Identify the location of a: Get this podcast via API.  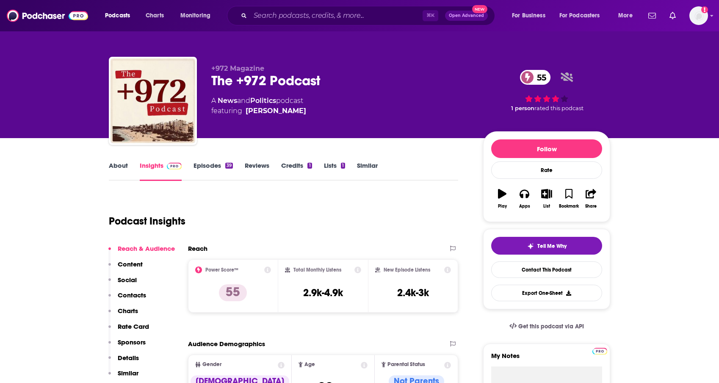
(547, 326).